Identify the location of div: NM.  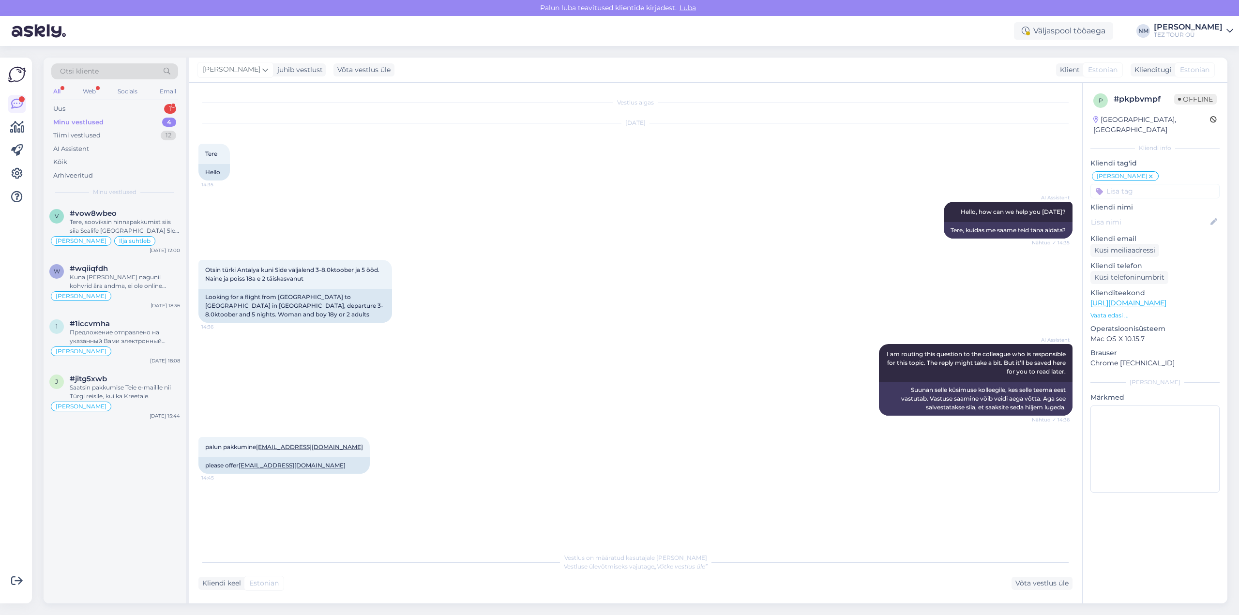
(1144, 31).